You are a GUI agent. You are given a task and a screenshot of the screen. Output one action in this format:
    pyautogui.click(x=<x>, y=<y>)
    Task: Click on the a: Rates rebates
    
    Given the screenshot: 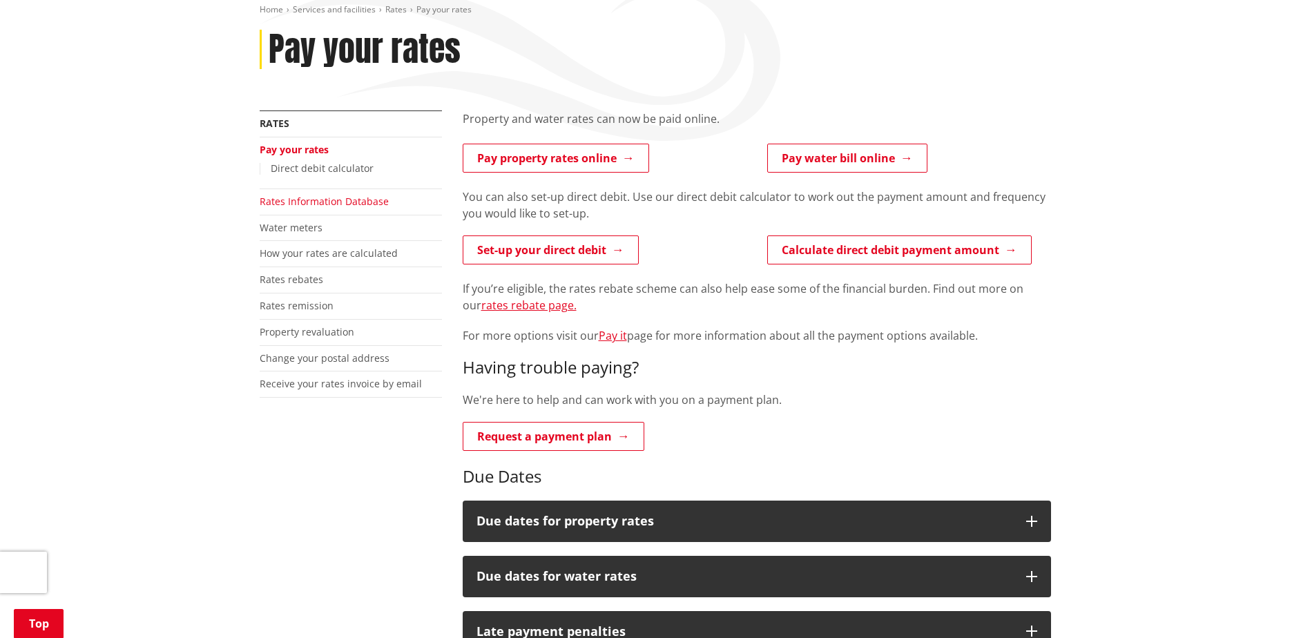 What is the action you would take?
    pyautogui.click(x=291, y=279)
    